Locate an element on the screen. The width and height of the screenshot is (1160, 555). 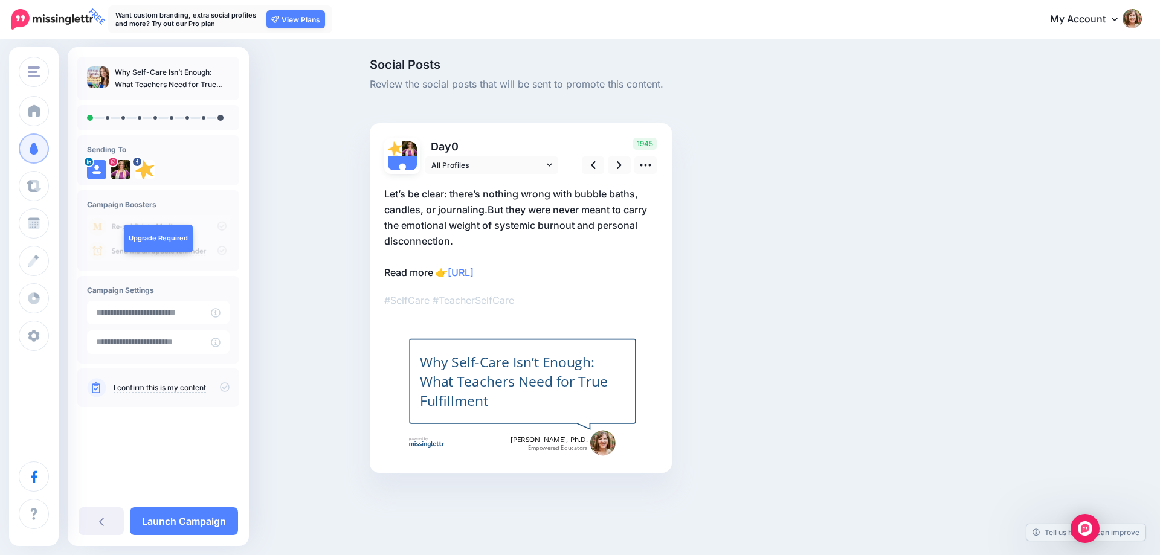
span: Review the social posts that will be sent to promote this content. is located at coordinates (650, 85).